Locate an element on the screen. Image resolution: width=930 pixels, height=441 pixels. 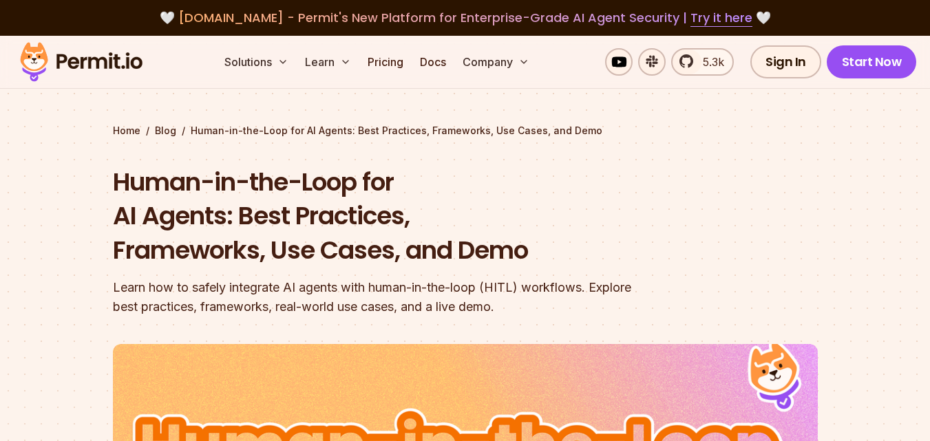
button: Learn is located at coordinates (328, 62).